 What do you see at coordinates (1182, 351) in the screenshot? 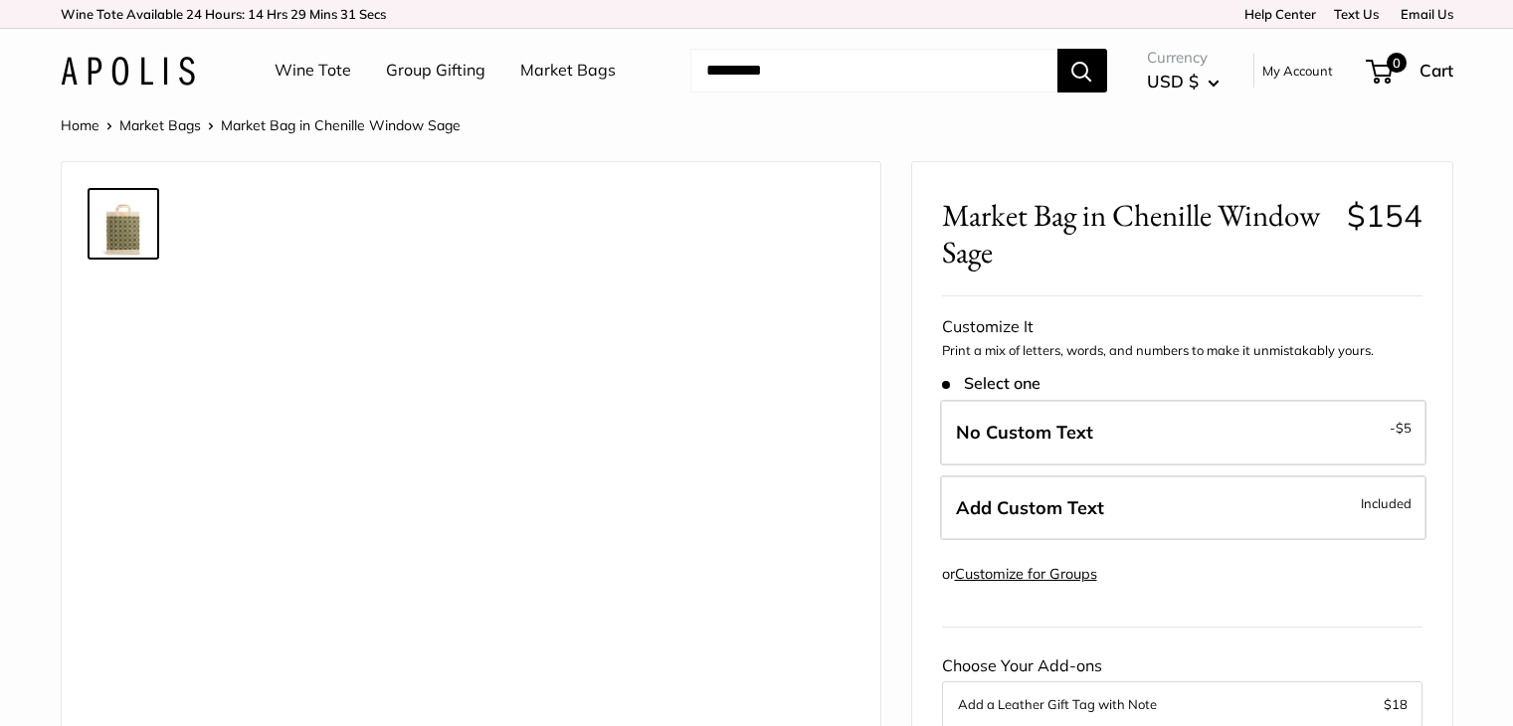
I see `p: Print a mix of letters, words, and numbers to make it unmistakably yours.` at bounding box center [1182, 351].